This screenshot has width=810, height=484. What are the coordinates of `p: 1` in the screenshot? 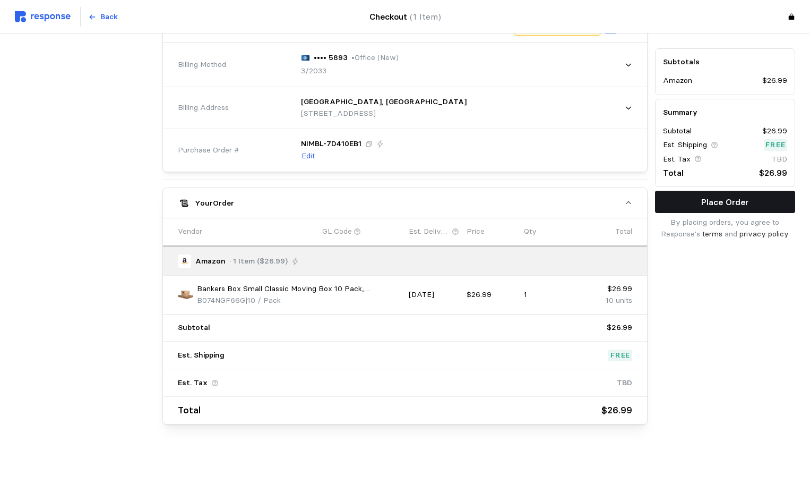 It's located at (549, 295).